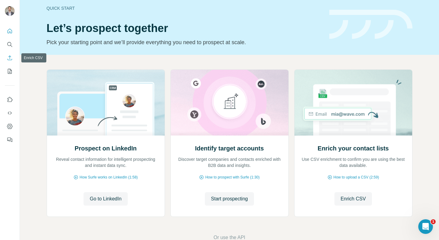 The height and width of the screenshot is (240, 439). I want to click on p: Discover target companies and contacts enriched with B2B data and insights., so click(230, 163).